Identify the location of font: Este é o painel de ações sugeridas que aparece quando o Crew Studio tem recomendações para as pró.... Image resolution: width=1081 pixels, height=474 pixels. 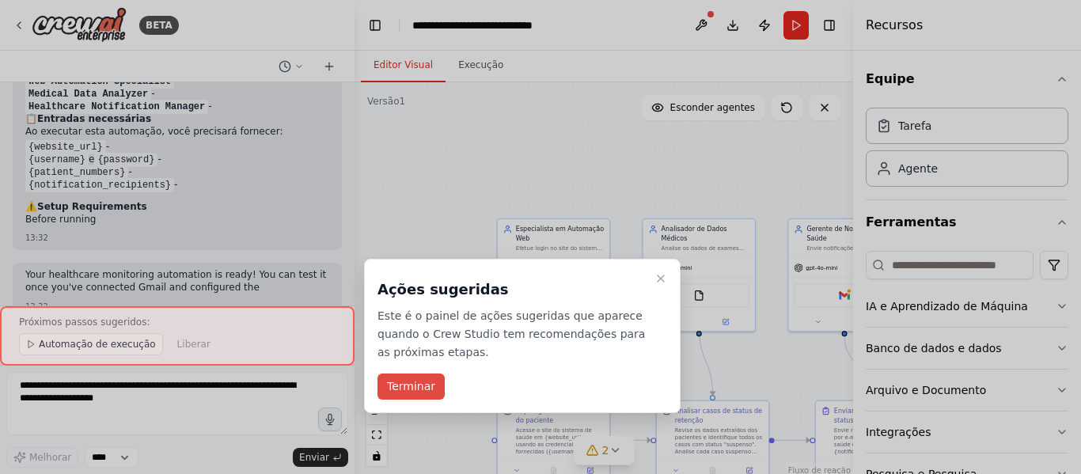
(511, 334).